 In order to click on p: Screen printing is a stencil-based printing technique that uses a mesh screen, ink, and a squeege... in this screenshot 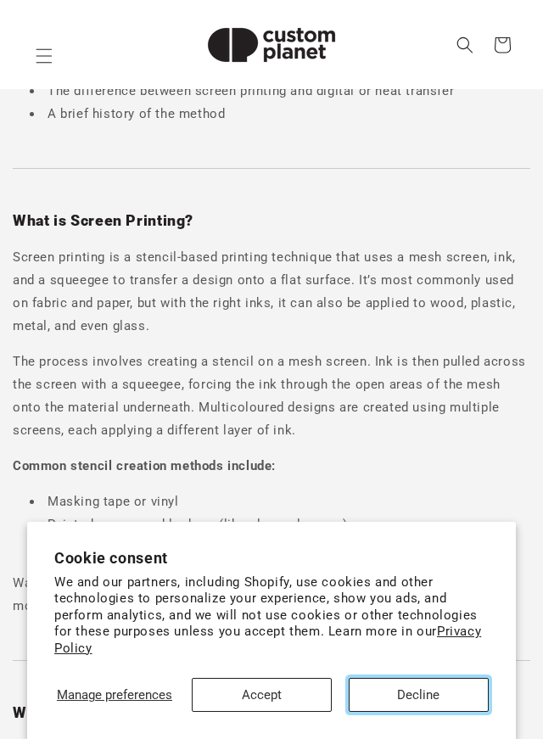, I will do `click(271, 292)`.